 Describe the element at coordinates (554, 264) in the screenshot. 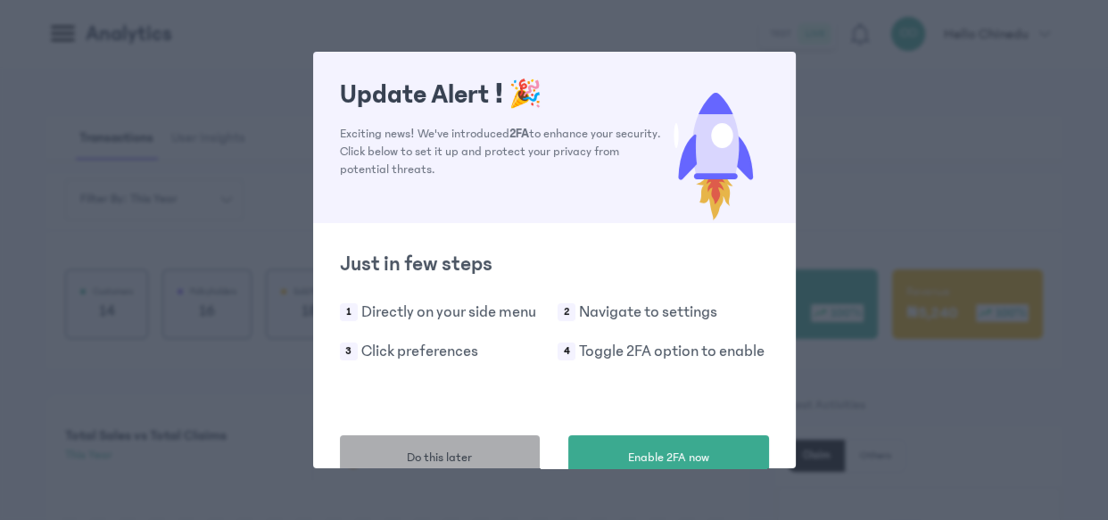

I see `h2: Just in few steps` at that location.